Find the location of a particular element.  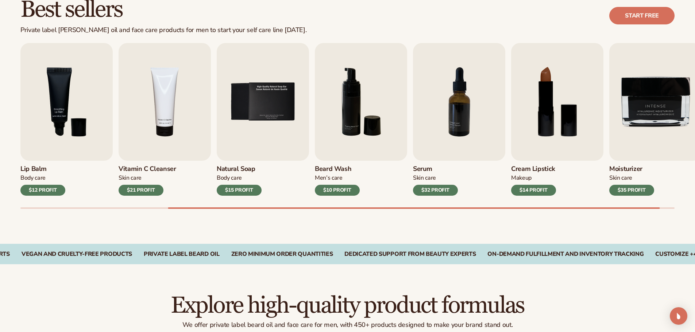

h3: Serum is located at coordinates (435, 169).